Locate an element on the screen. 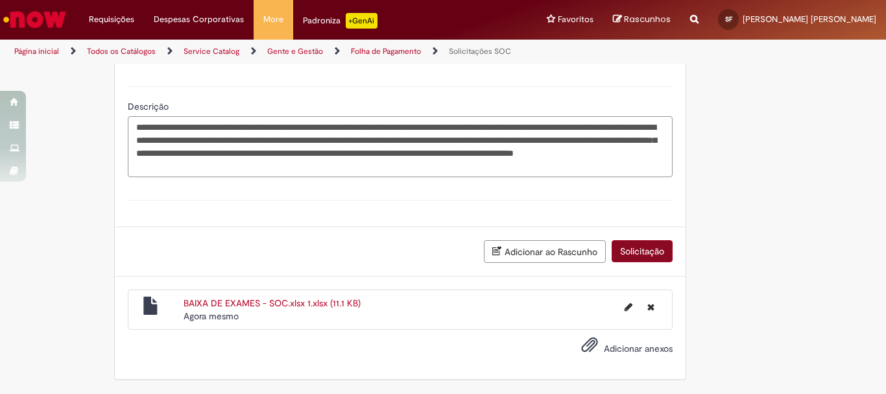 The height and width of the screenshot is (394, 886). a: Service Catalog is located at coordinates (211, 51).